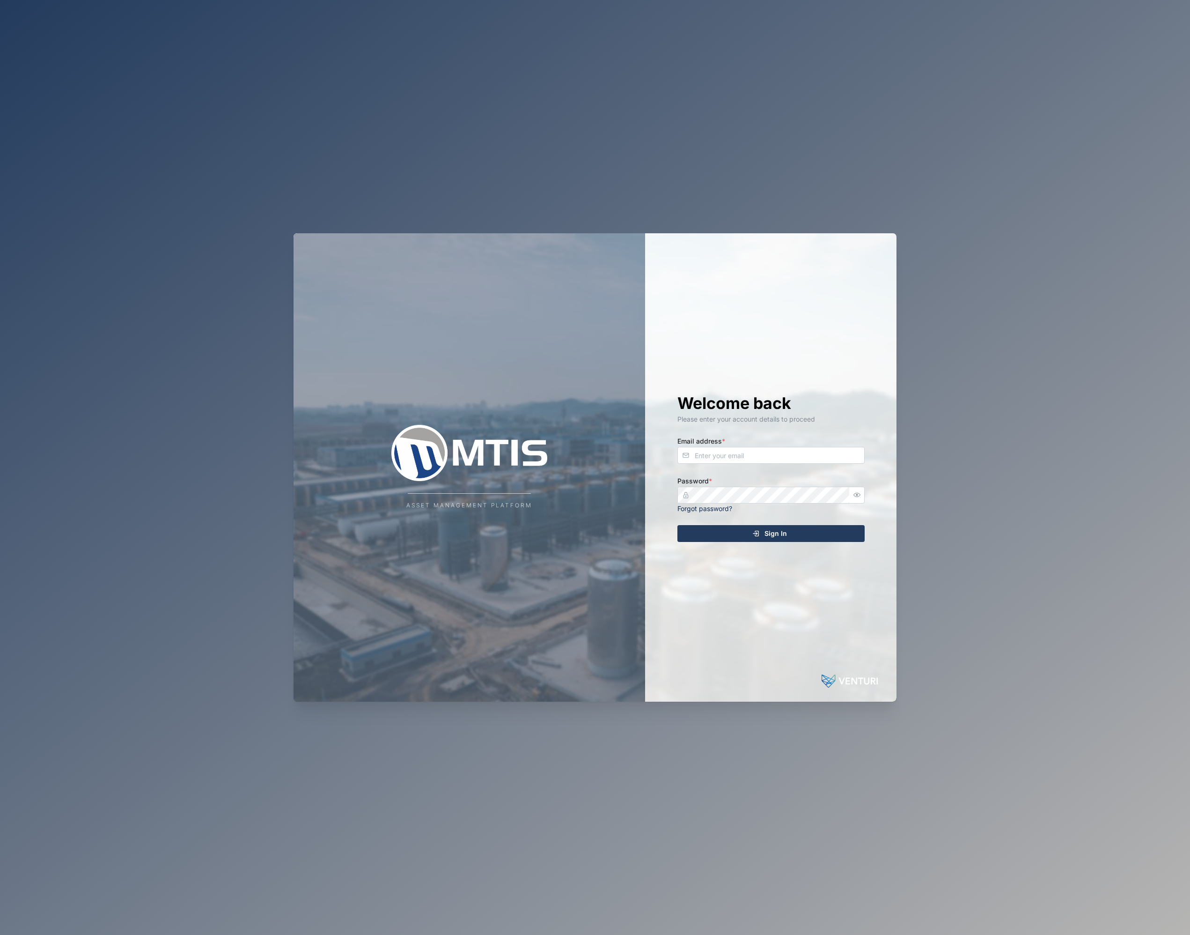 The height and width of the screenshot is (935, 1190). I want to click on label: Password, so click(695, 481).